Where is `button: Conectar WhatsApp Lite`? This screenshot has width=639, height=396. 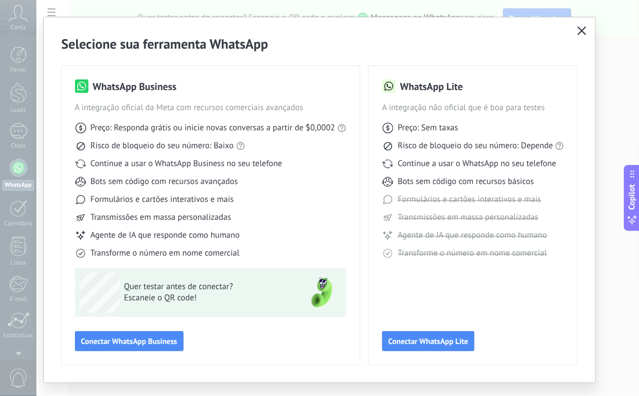
button: Conectar WhatsApp Lite is located at coordinates (428, 341).